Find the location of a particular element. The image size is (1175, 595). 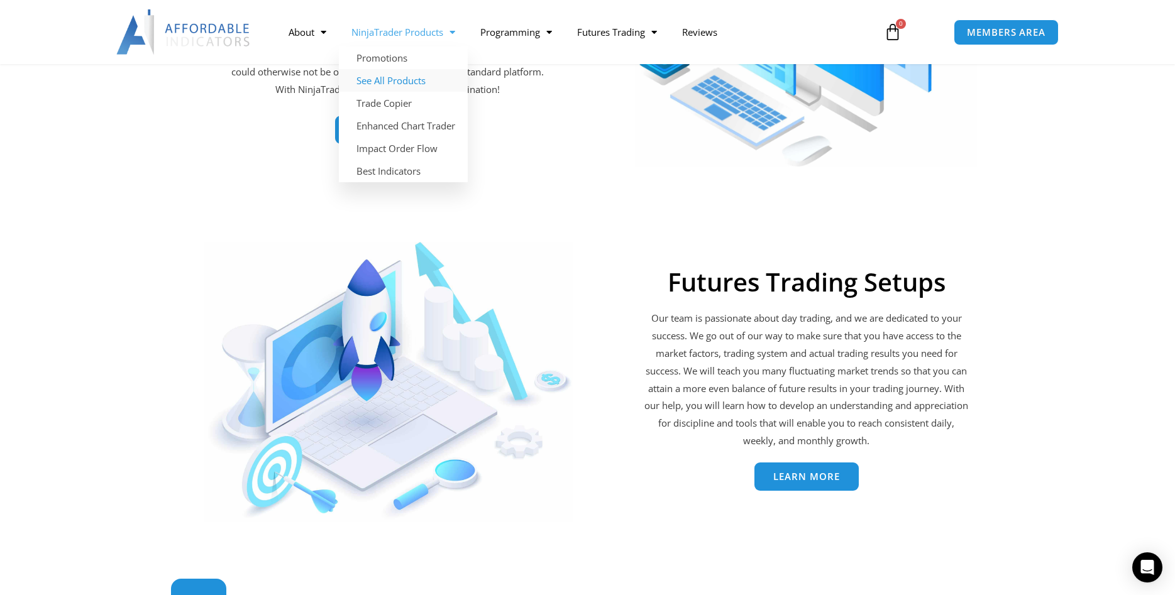

a: Enhanced Chart Trader is located at coordinates (403, 126).